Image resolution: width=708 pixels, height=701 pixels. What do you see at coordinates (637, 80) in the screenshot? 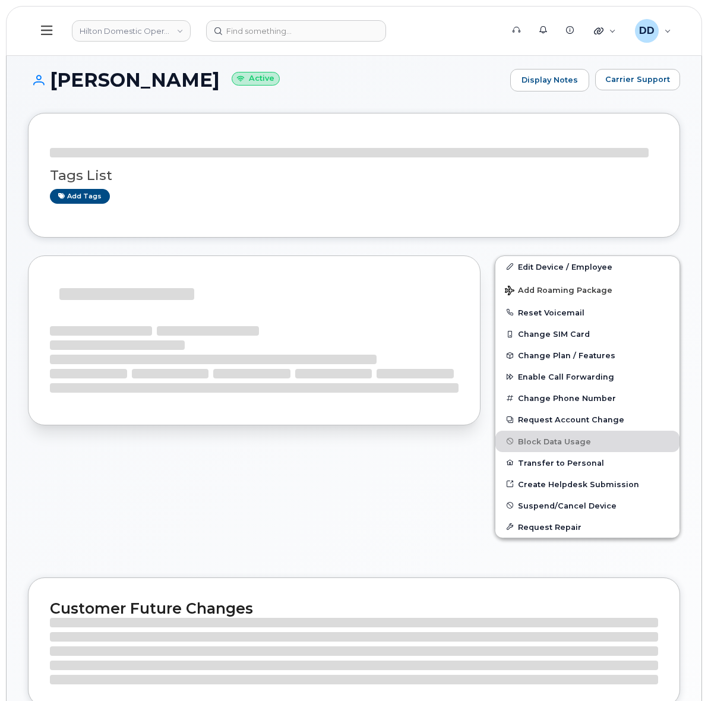
I see `button: Carrier Support` at bounding box center [637, 80].